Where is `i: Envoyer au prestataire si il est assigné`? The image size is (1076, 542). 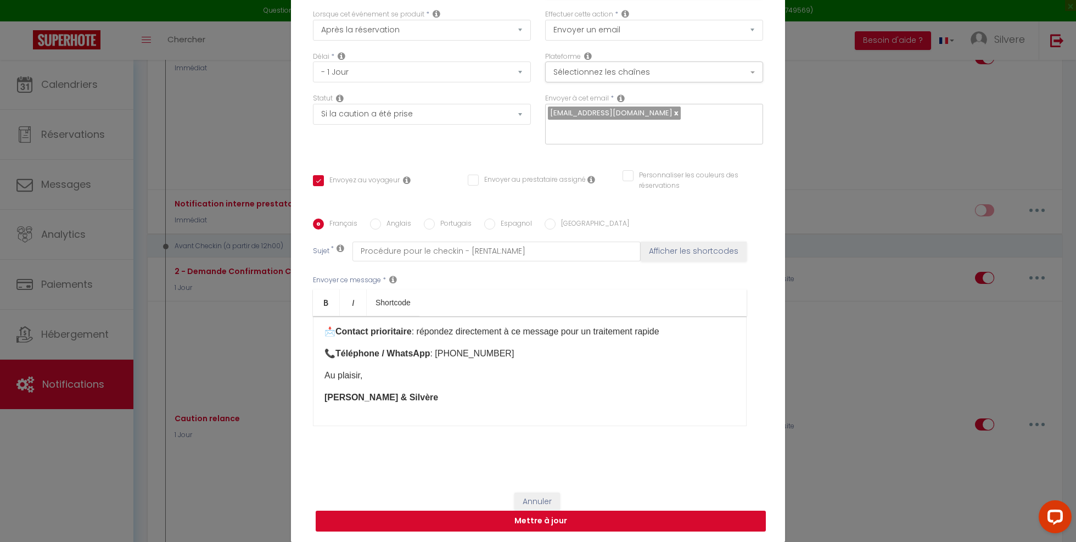 i: Envoyer au prestataire si il est assigné is located at coordinates (591, 180).